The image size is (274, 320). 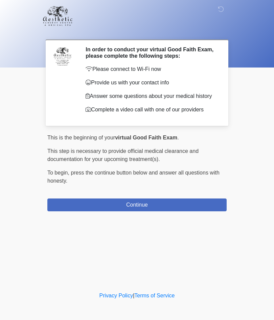 What do you see at coordinates (63, 56) in the screenshot?
I see `img: Agent Avatar` at bounding box center [63, 56].